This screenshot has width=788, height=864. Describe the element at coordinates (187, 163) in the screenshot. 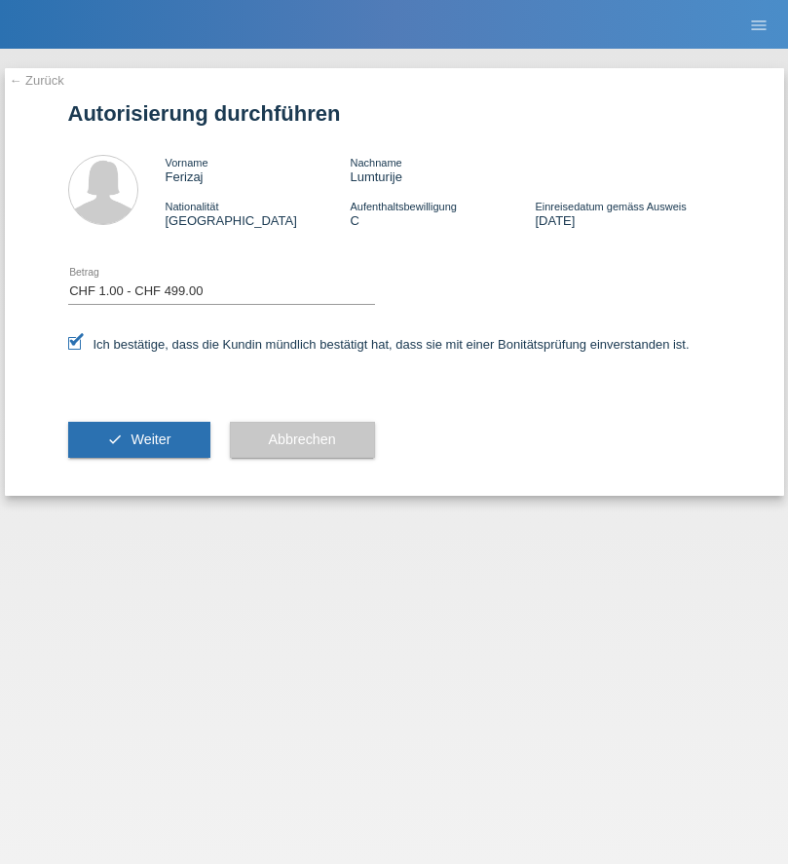

I see `span: Vorname` at that location.